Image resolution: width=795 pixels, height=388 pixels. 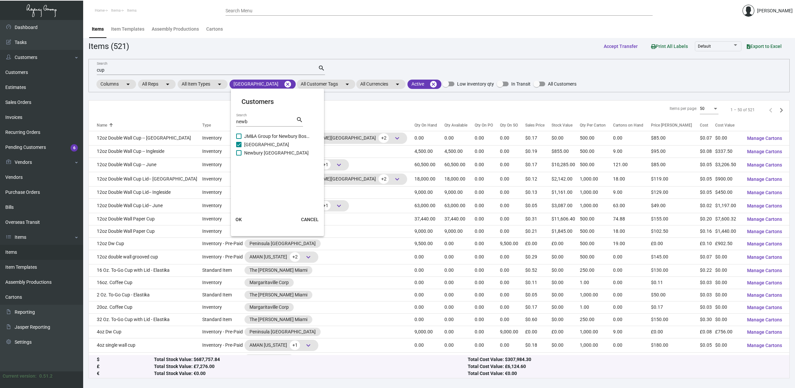 I want to click on div: 0.51.2, so click(x=46, y=376).